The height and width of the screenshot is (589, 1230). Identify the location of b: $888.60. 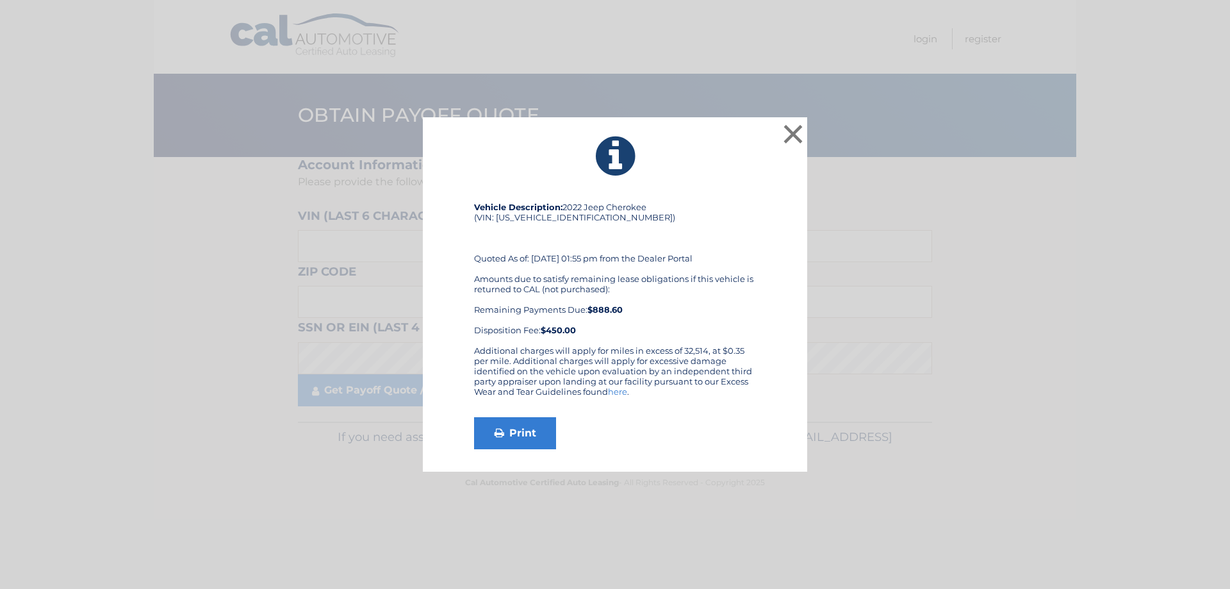
(605, 309).